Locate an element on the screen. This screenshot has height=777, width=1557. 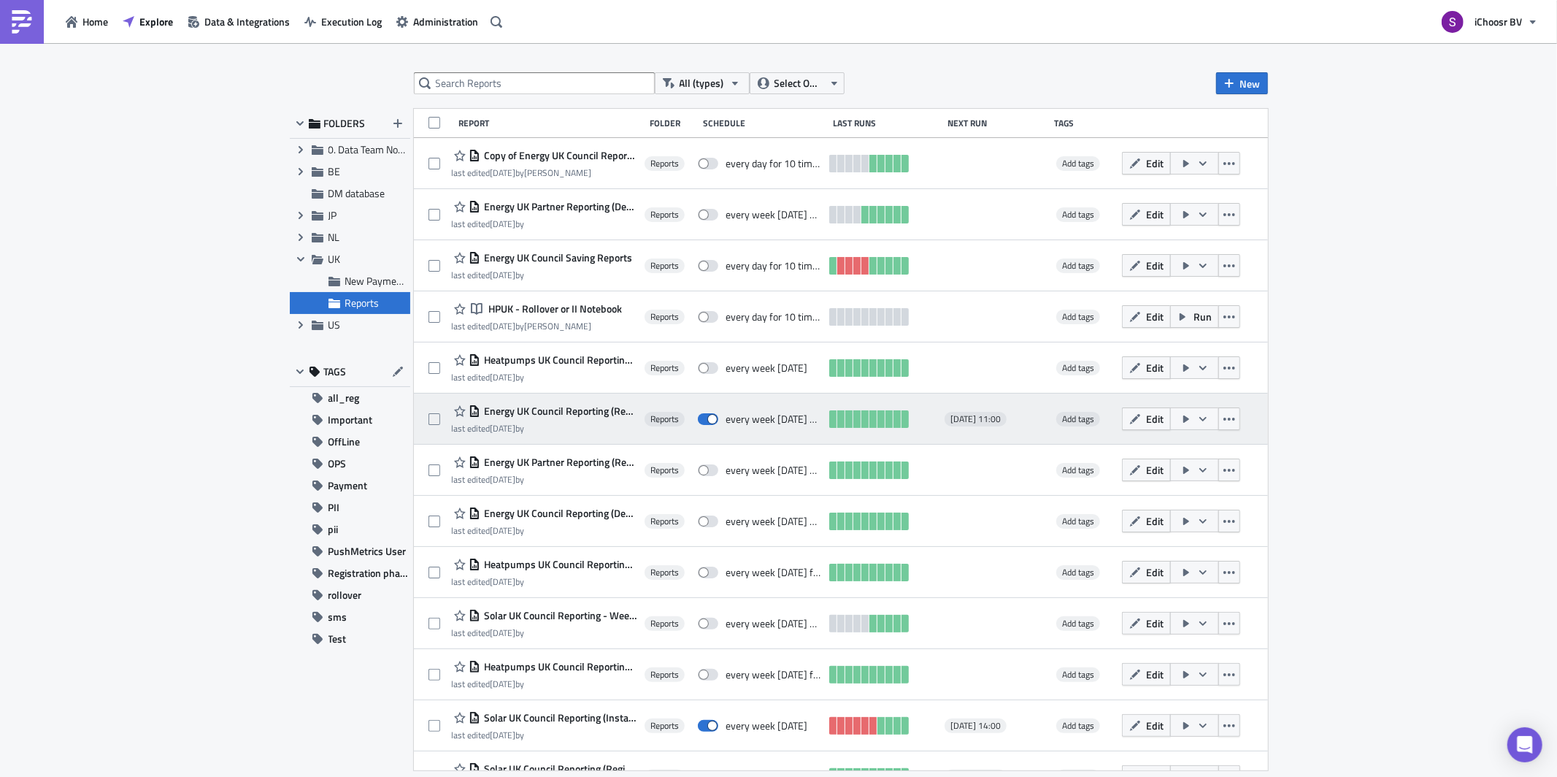
button: PushMetrics User is located at coordinates (350, 551).